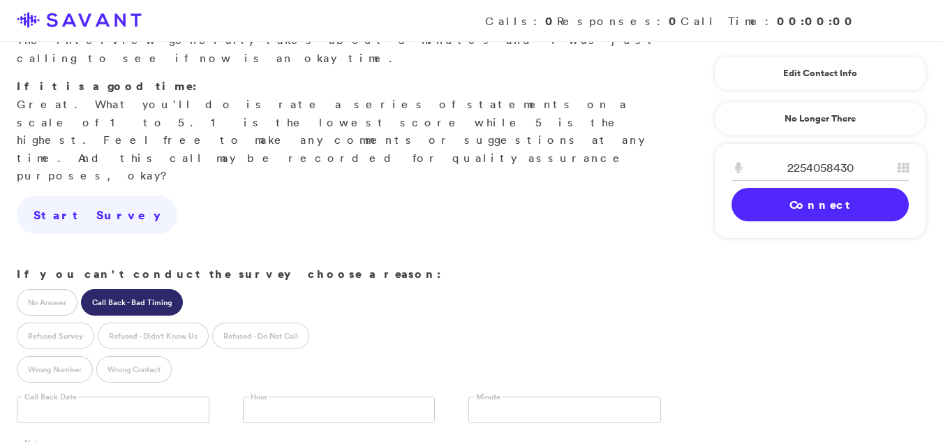 The image size is (943, 442). Describe the element at coordinates (817, 21) in the screenshot. I see `strong: 00:00:00` at that location.